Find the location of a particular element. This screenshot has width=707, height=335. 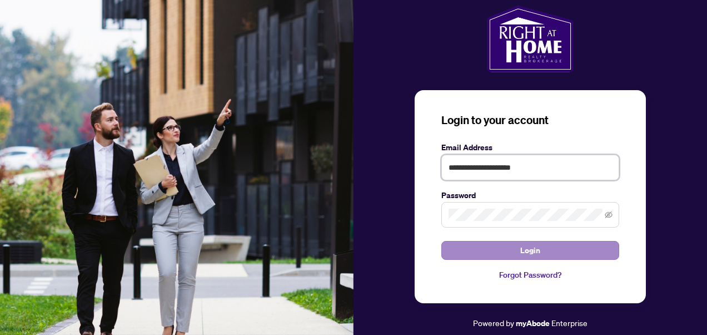

label: Password is located at coordinates (530, 195).